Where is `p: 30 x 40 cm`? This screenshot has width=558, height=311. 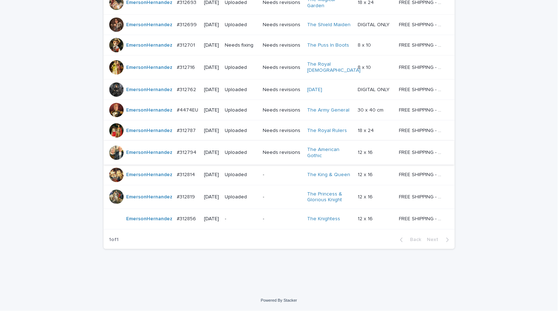
p: 30 x 40 cm is located at coordinates (371, 109).